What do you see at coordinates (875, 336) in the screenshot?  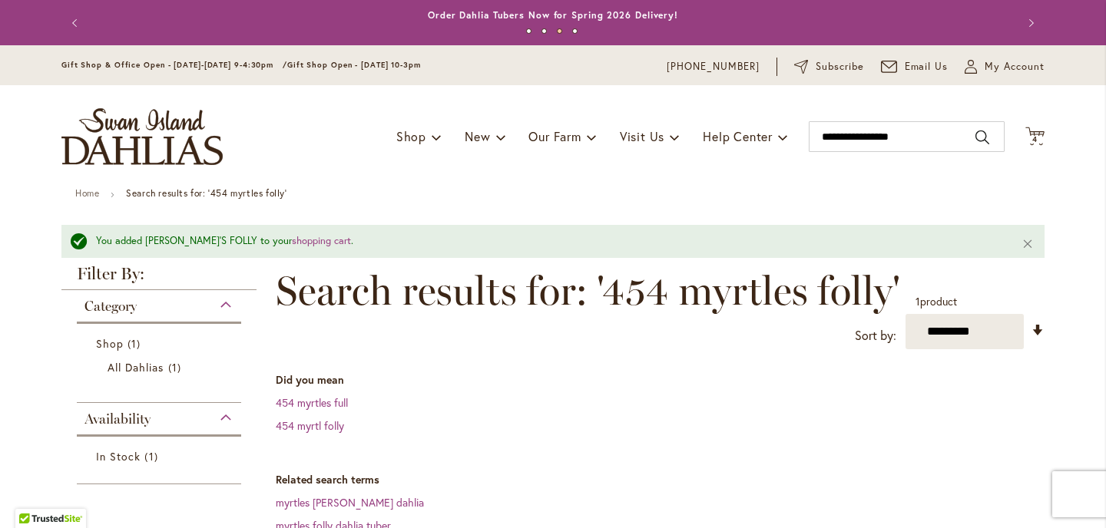 I see `label: Sort by:` at bounding box center [875, 336].